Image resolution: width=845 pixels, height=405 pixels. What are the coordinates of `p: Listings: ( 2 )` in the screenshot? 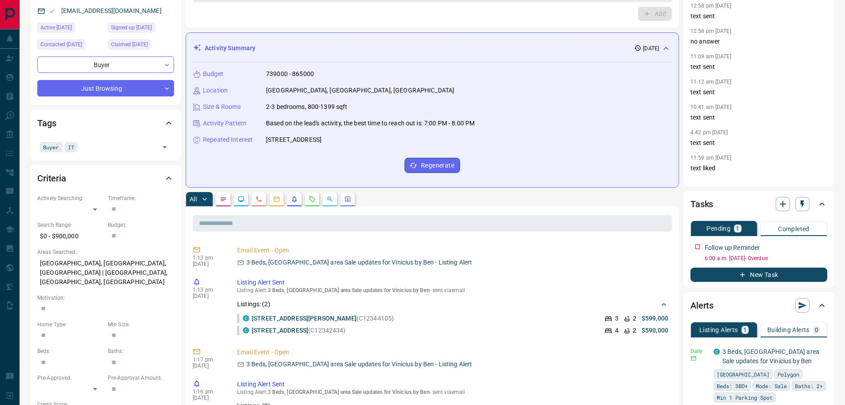 It's located at (254, 304).